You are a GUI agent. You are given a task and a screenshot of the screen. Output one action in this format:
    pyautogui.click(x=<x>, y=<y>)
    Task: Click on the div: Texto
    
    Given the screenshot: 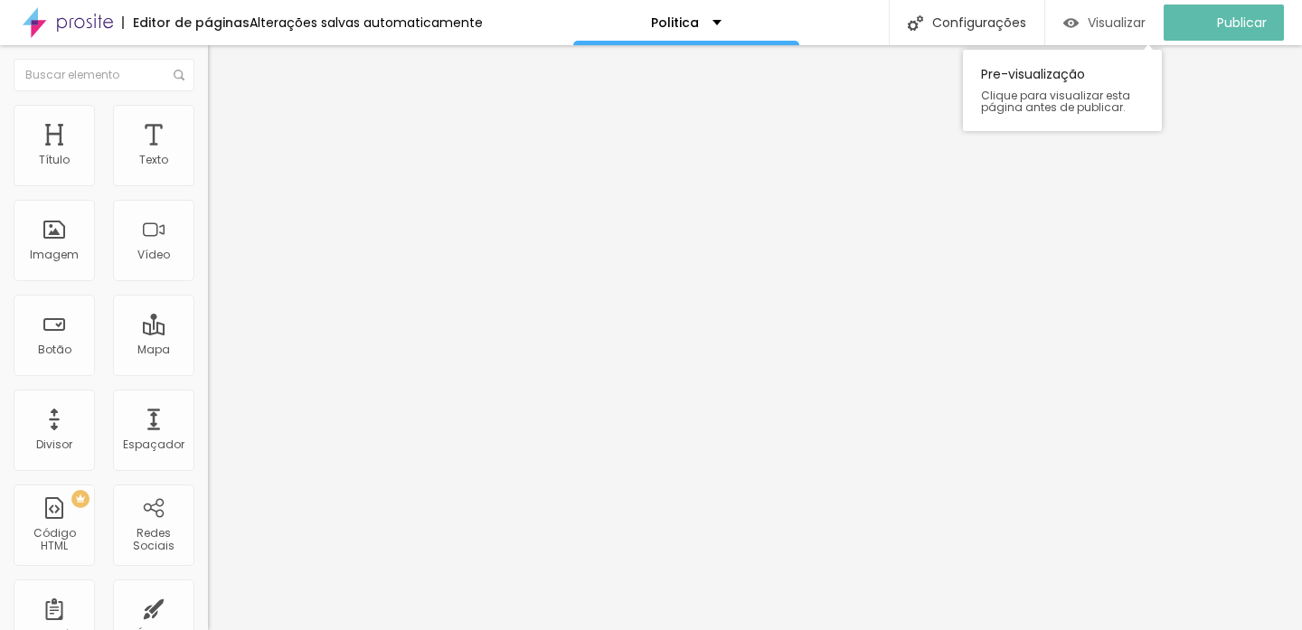 What is the action you would take?
    pyautogui.click(x=154, y=160)
    